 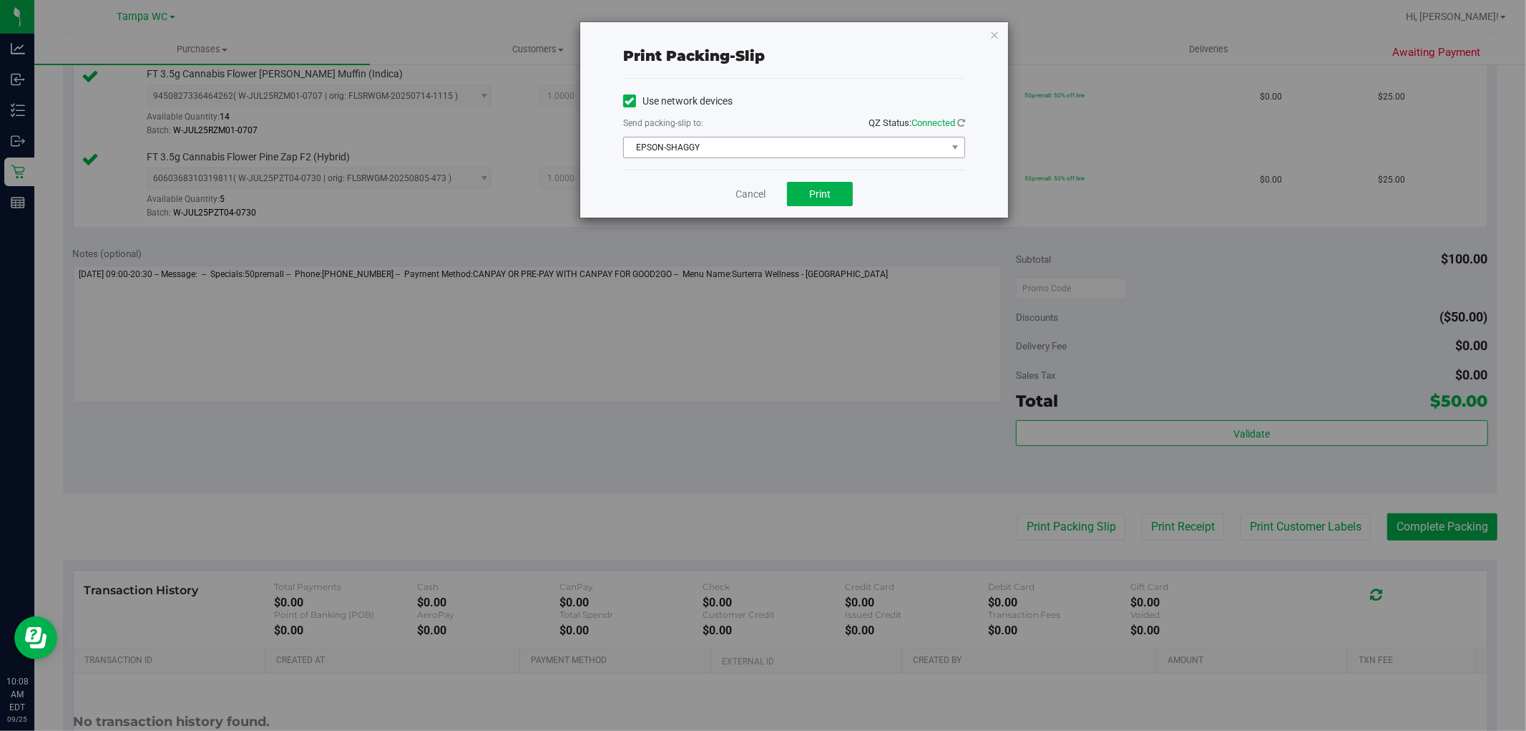 What do you see at coordinates (751, 194) in the screenshot?
I see `a: Cancel` at bounding box center [751, 194].